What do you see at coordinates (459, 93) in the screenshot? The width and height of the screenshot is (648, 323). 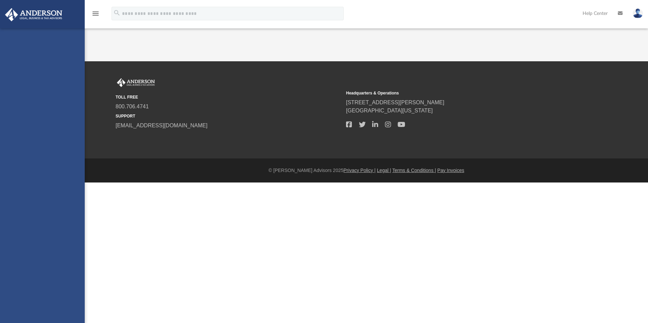 I see `small: Headquarters & Operations` at bounding box center [459, 93].